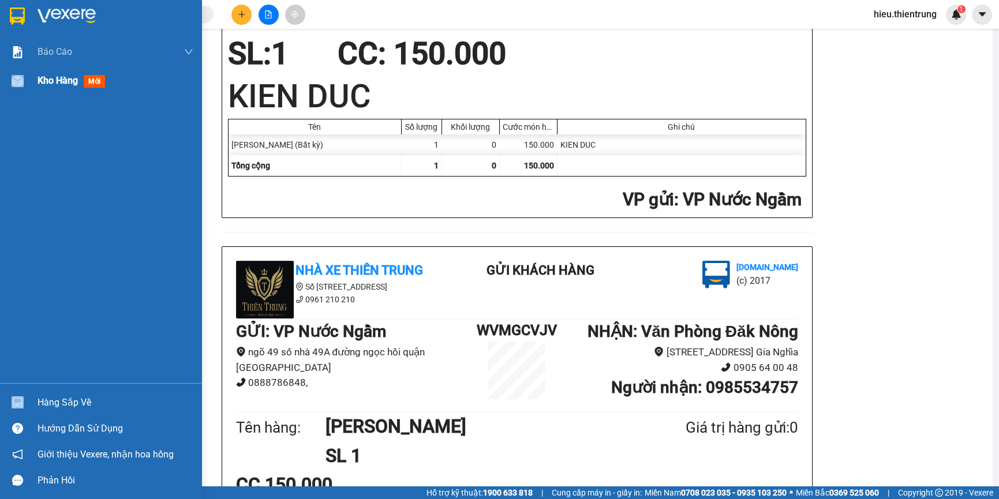 The height and width of the screenshot is (499, 999). Describe the element at coordinates (766, 280) in the screenshot. I see `li: (c) 2017` at that location.